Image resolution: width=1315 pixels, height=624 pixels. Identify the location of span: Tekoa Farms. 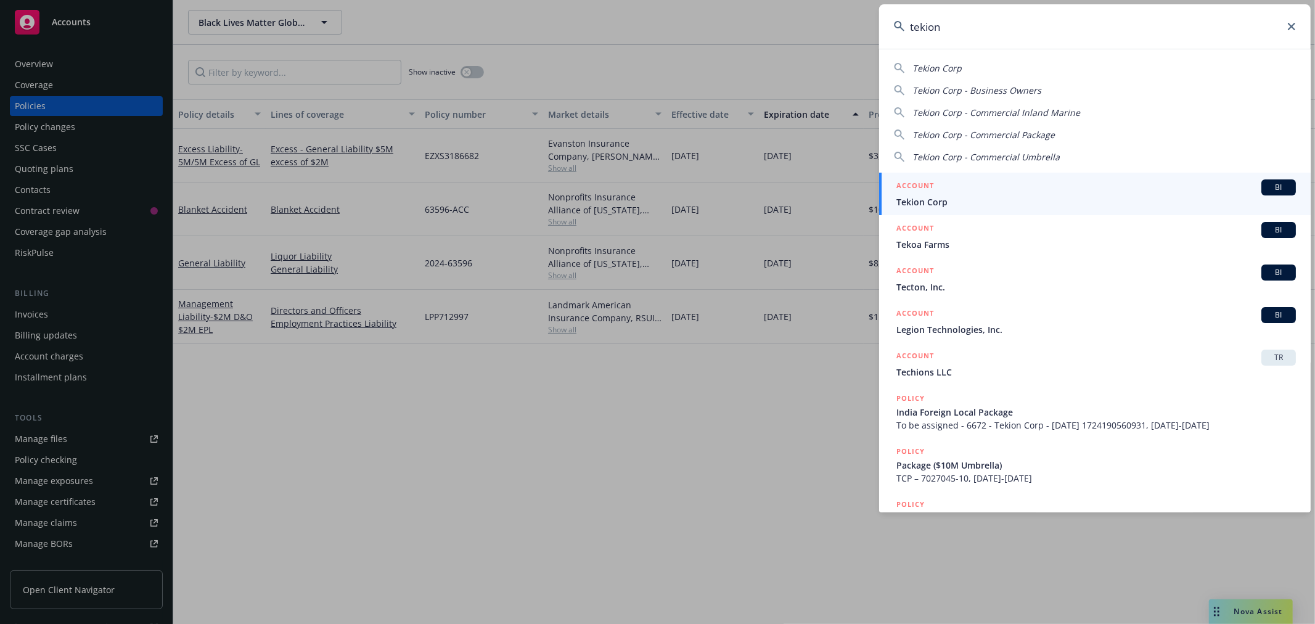
(1096, 244).